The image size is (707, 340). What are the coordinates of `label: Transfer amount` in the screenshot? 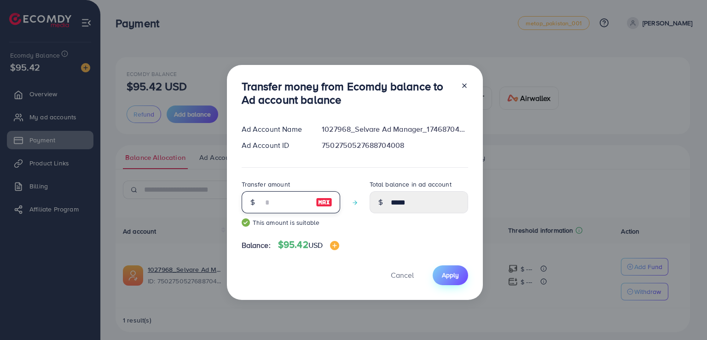 It's located at (266, 184).